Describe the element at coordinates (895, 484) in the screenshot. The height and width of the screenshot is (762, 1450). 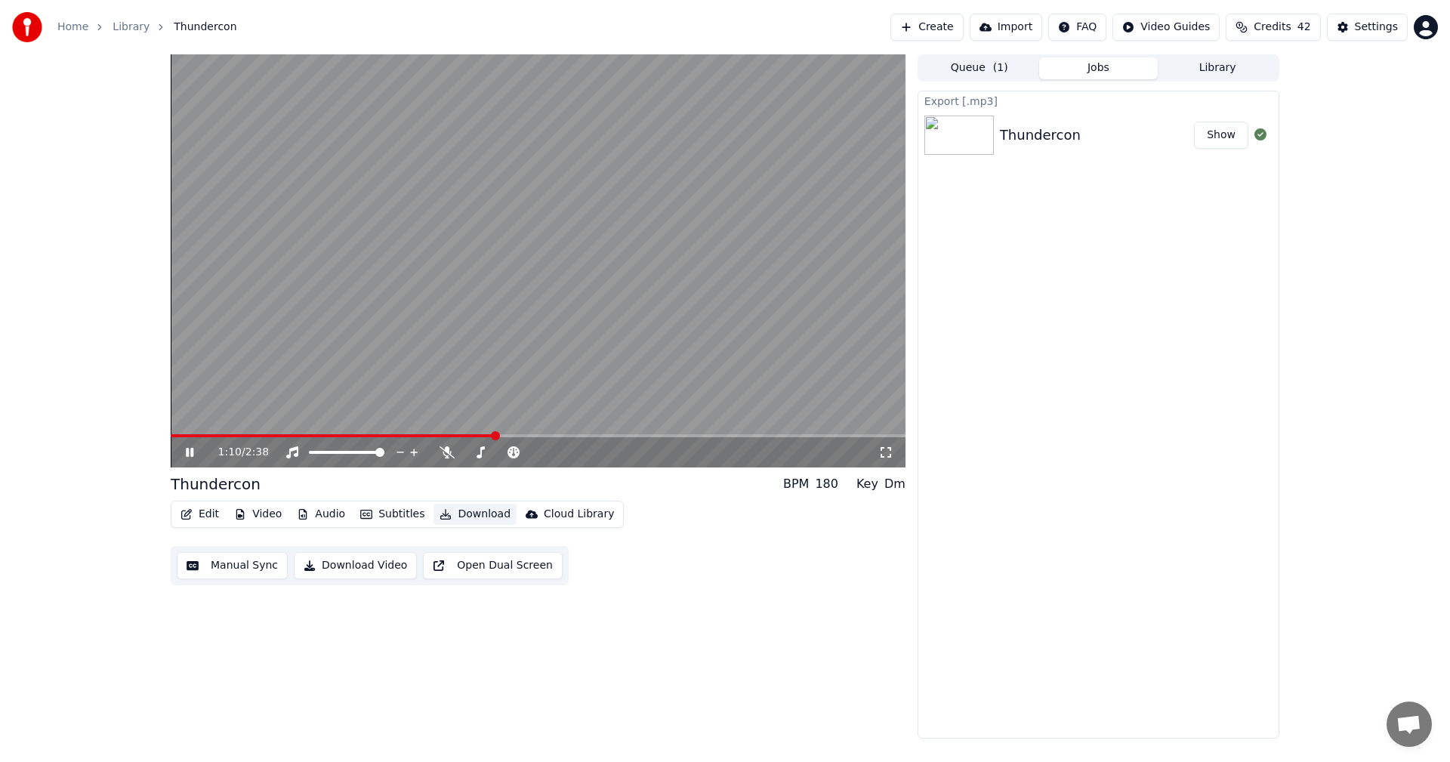
I see `div: Dm` at that location.